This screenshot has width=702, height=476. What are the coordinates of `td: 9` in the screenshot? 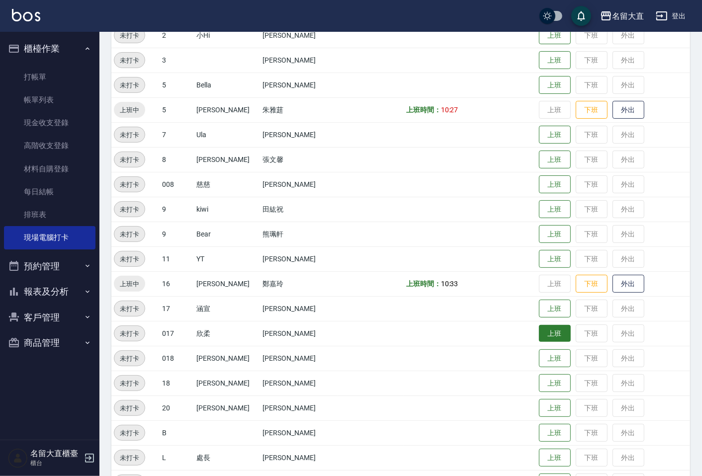 It's located at (176, 209).